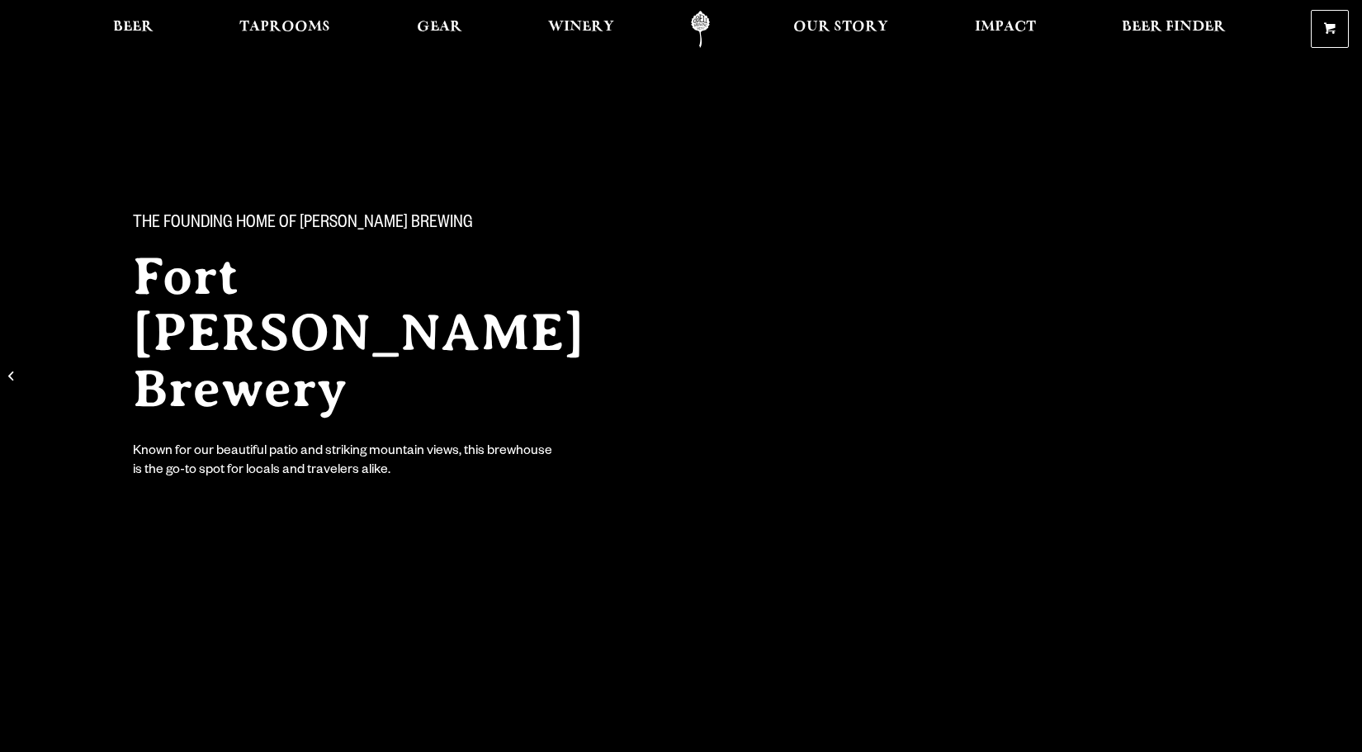 The height and width of the screenshot is (752, 1362). Describe the element at coordinates (581, 27) in the screenshot. I see `span: Winery` at that location.